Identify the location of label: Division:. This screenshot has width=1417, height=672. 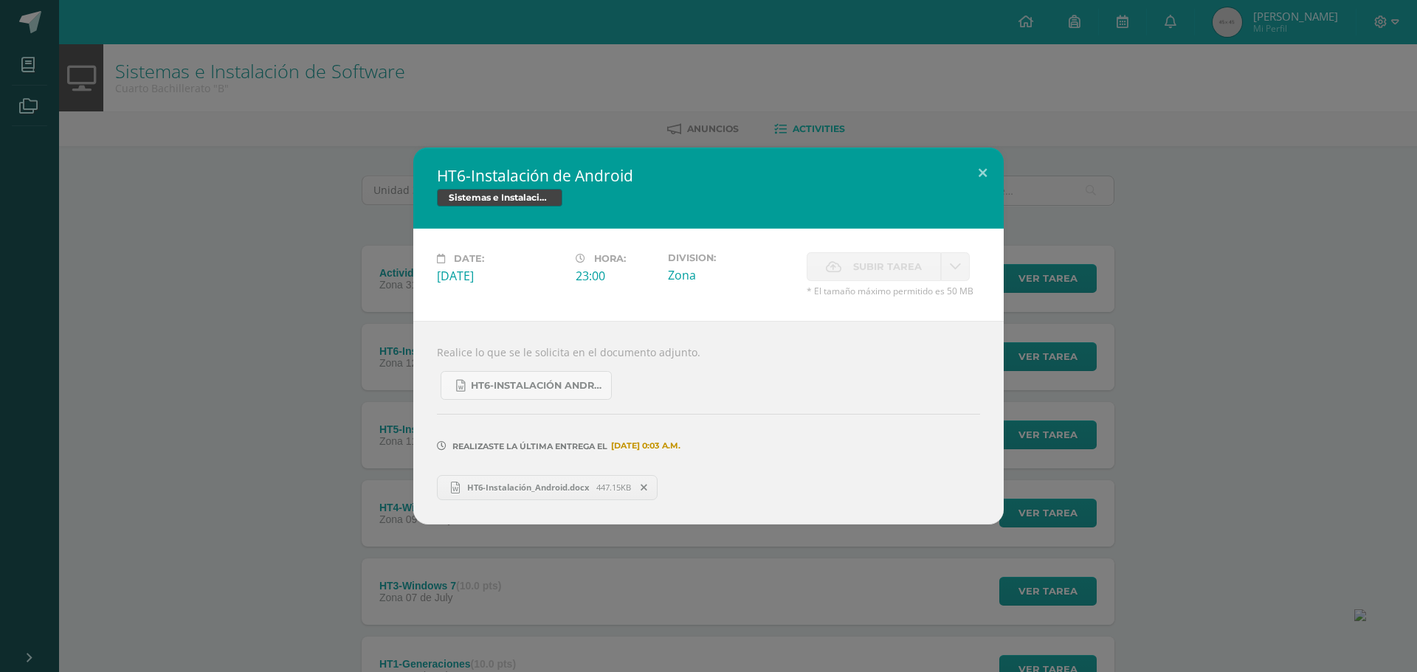
(731, 258).